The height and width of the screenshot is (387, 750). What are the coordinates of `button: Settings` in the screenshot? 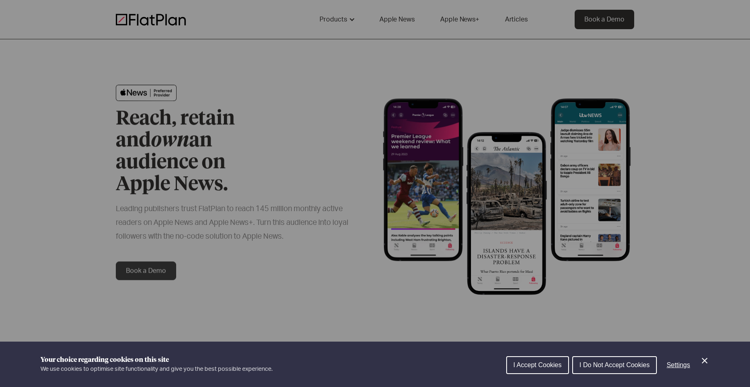 It's located at (678, 365).